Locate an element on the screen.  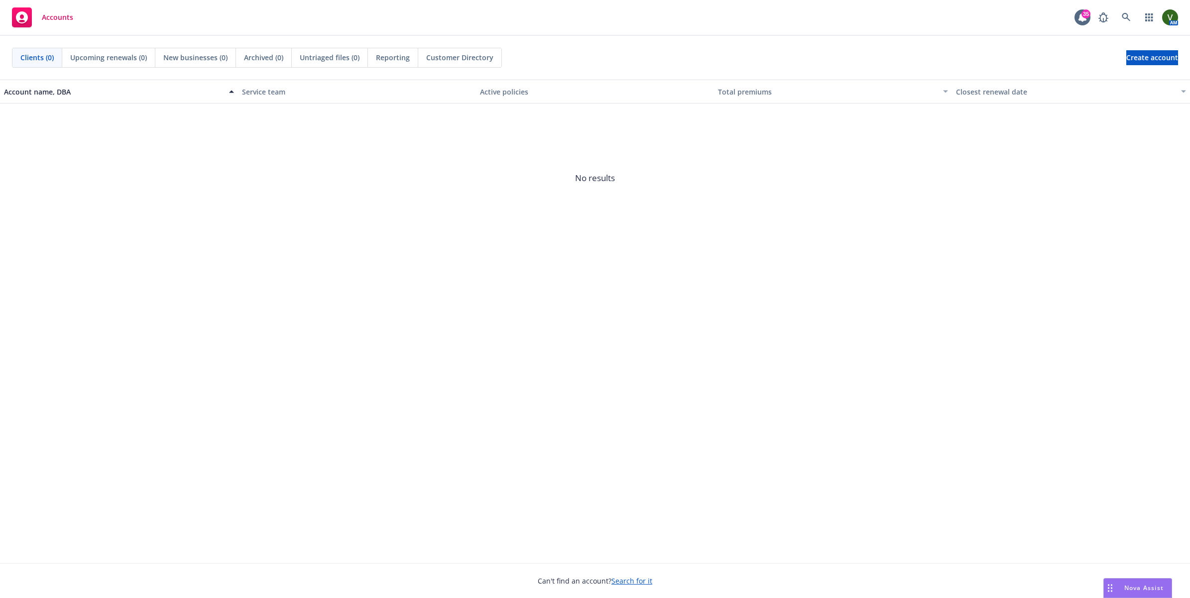
div: Account name, DBA is located at coordinates (113, 92).